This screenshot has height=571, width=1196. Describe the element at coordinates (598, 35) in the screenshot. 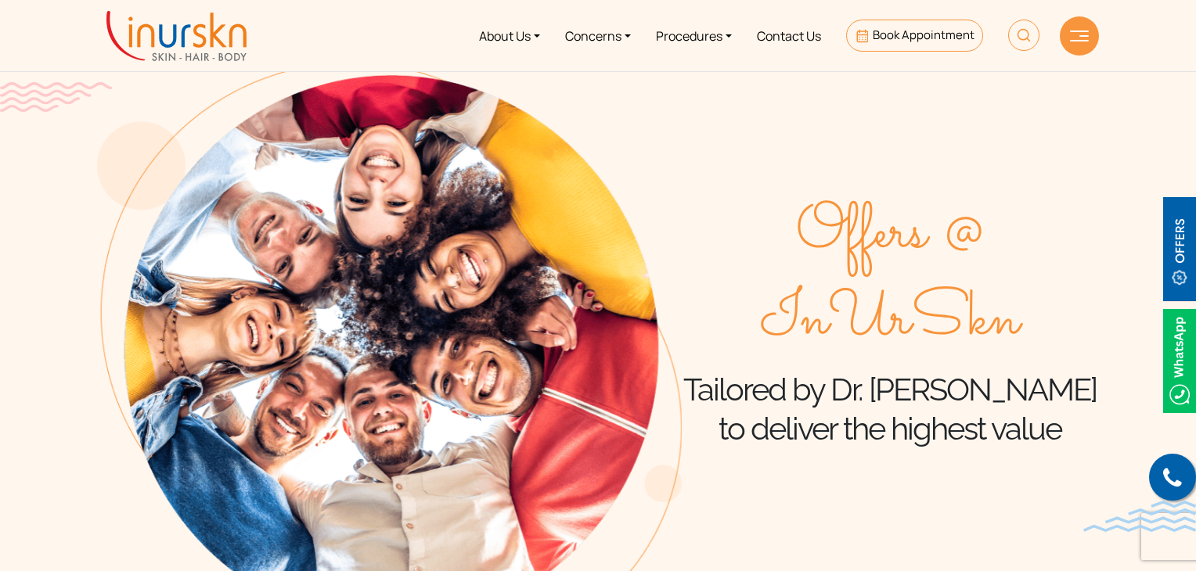

I see `a: Concerns` at that location.